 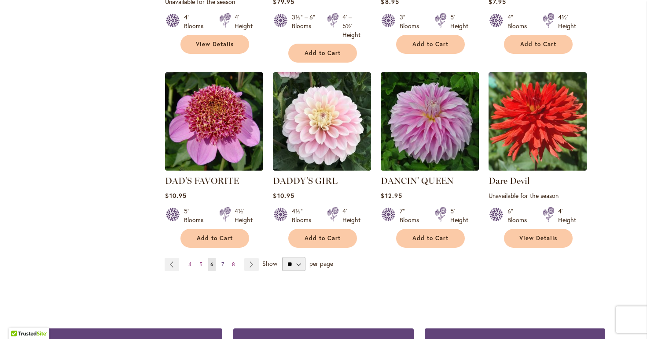 I want to click on div: 3" Blooms, so click(x=412, y=22).